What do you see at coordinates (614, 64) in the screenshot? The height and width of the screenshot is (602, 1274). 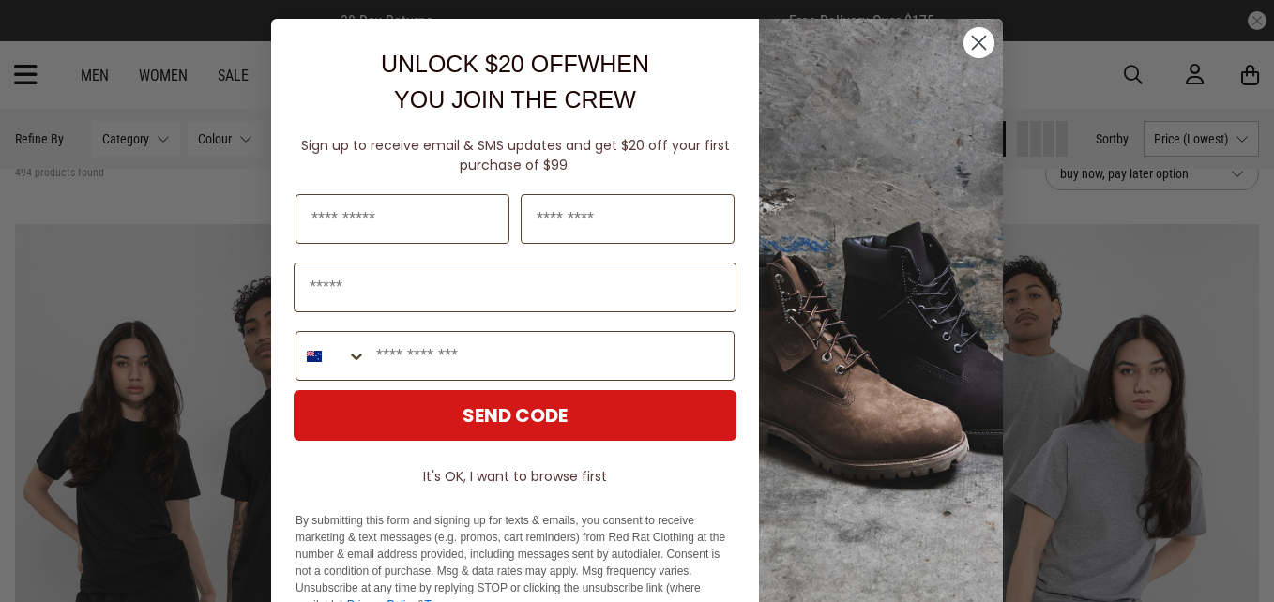 I see `span: WHEN` at bounding box center [614, 64].